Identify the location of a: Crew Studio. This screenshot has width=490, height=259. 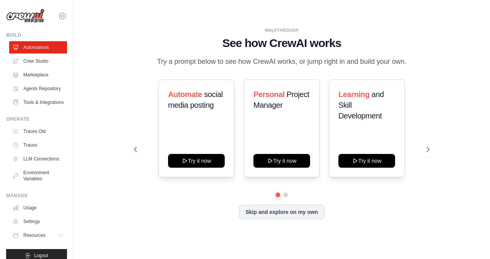
(38, 61).